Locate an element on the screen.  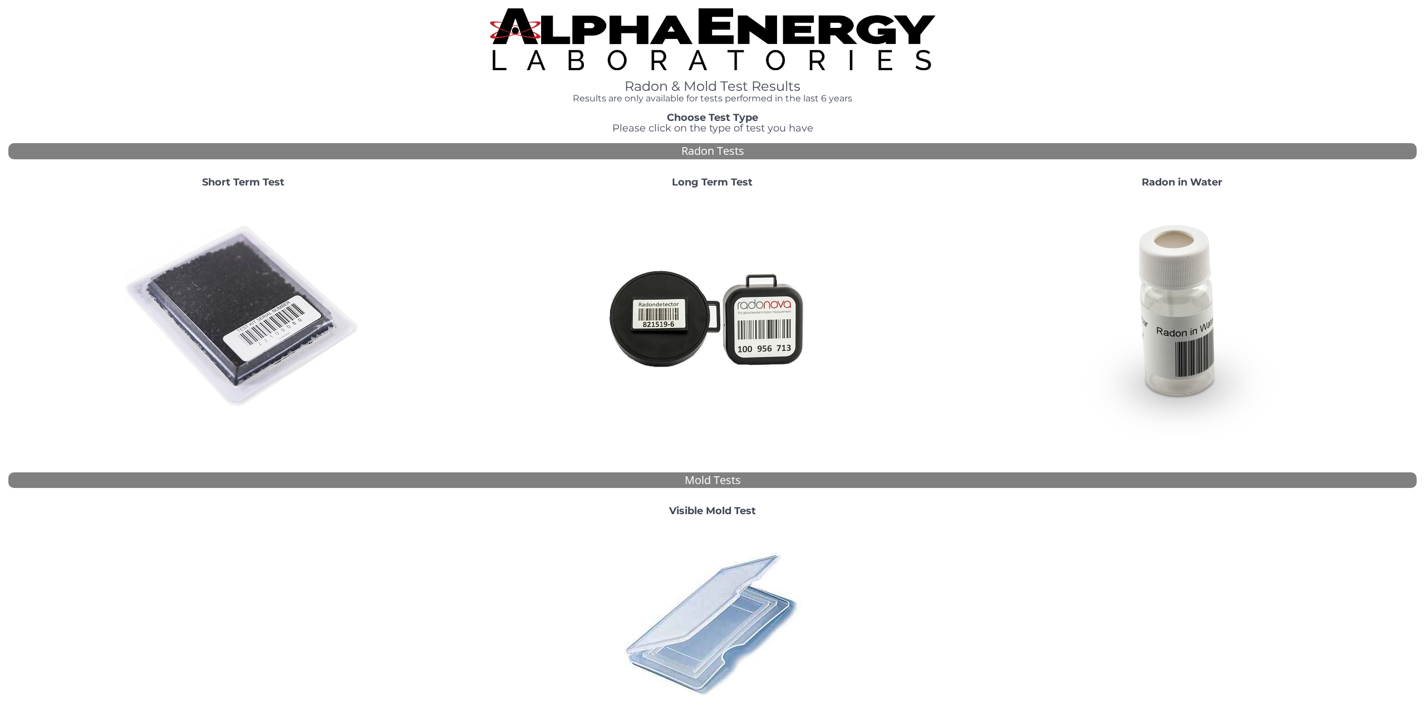
span: Please click on the type of test you have is located at coordinates (713, 128).